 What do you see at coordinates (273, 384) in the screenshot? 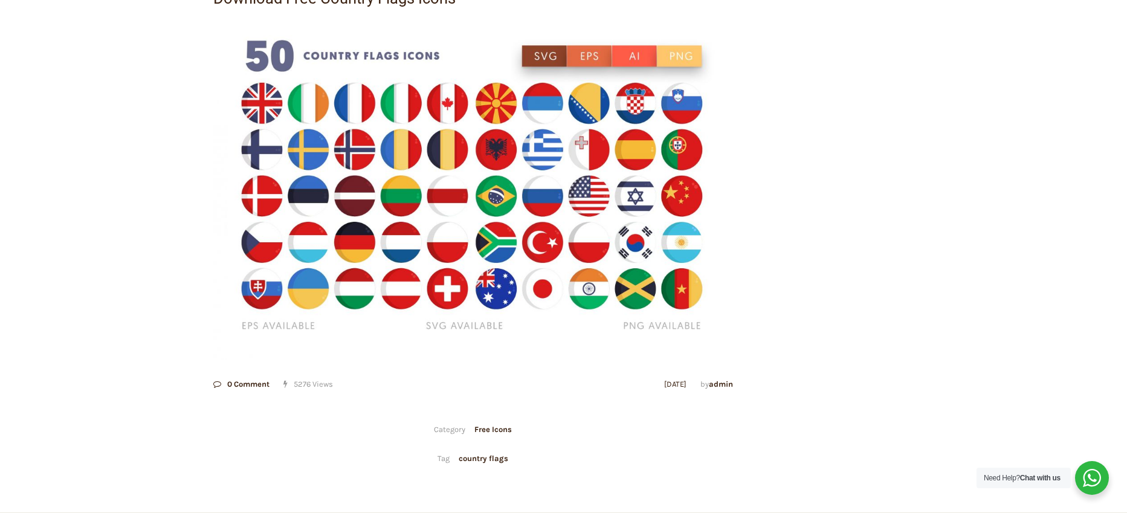
I see `div: 5276 Views` at bounding box center [273, 384].